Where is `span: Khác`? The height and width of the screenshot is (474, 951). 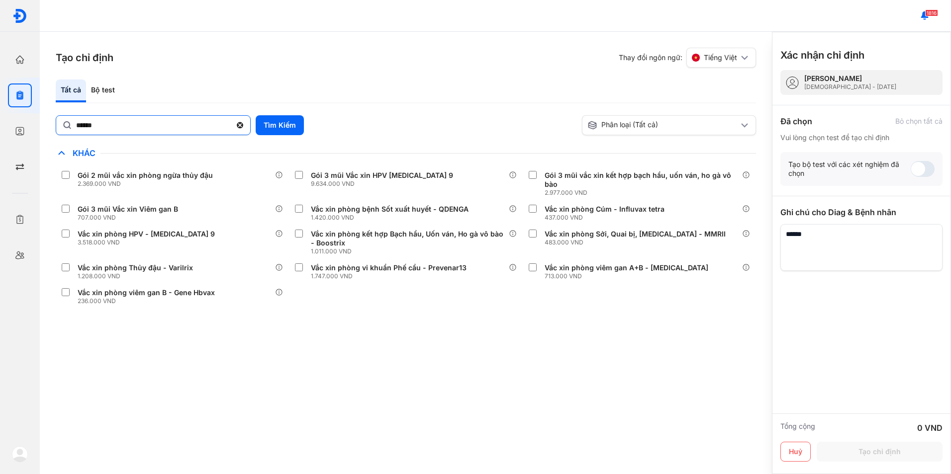
span: Khác is located at coordinates (84, 153).